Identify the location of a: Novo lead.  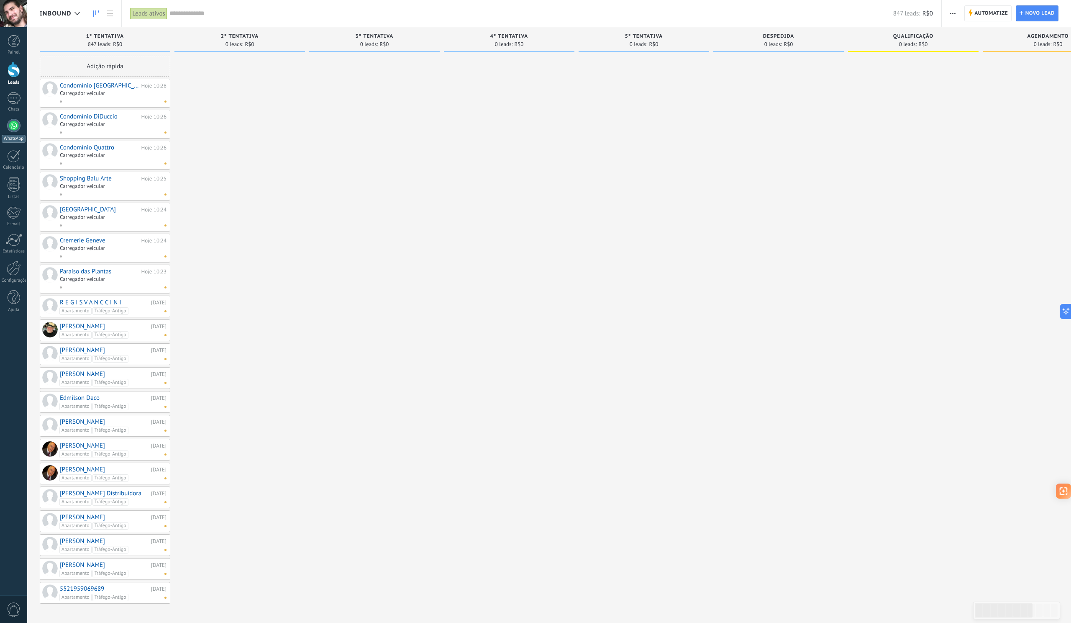
(1038, 13).